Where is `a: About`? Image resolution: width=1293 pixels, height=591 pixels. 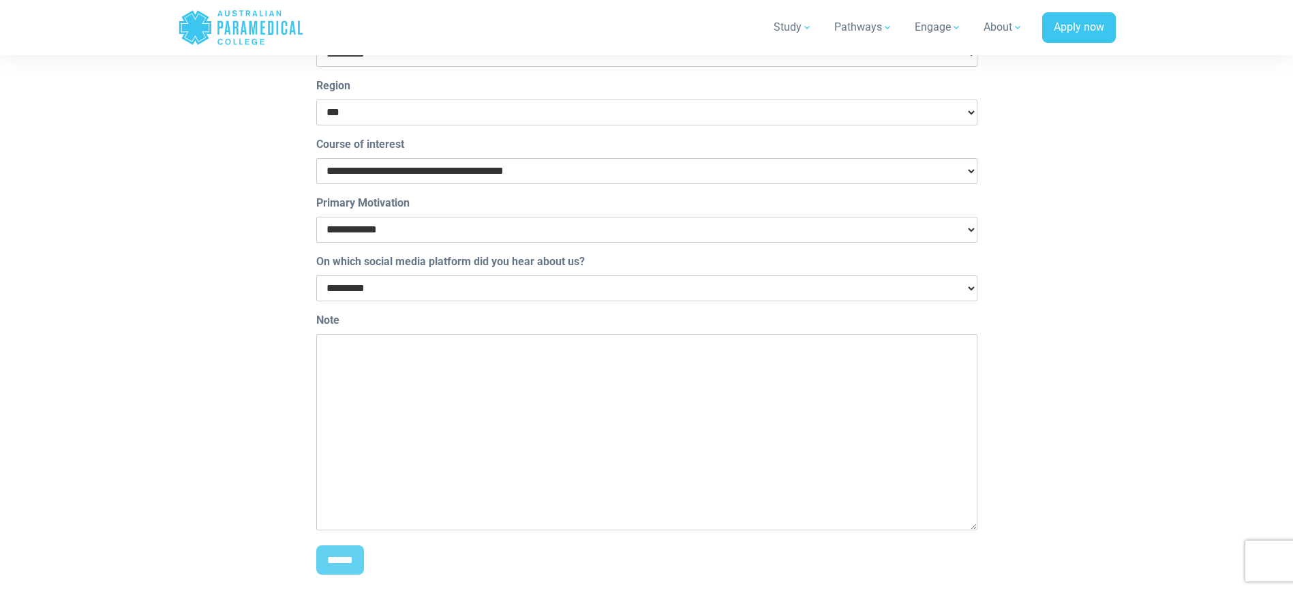
a: About is located at coordinates (1003, 27).